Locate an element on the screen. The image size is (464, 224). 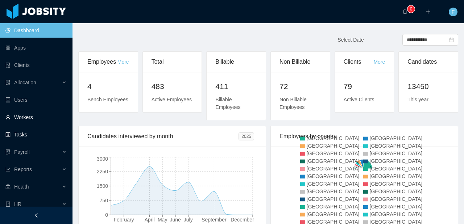
span: Active Clients is located at coordinates (359, 100).